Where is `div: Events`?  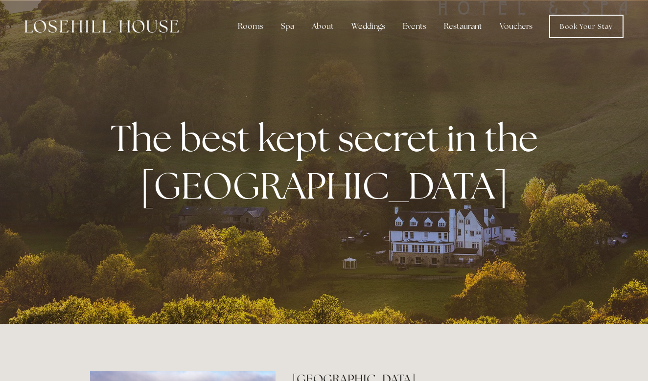 div: Events is located at coordinates (414, 26).